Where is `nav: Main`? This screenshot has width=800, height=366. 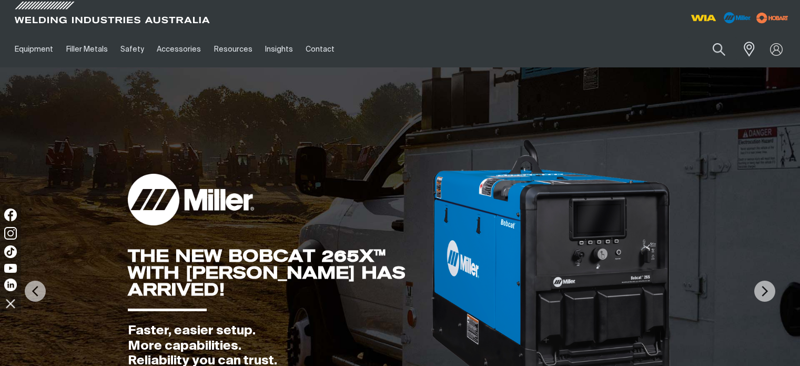
nav: Main is located at coordinates (302, 49).